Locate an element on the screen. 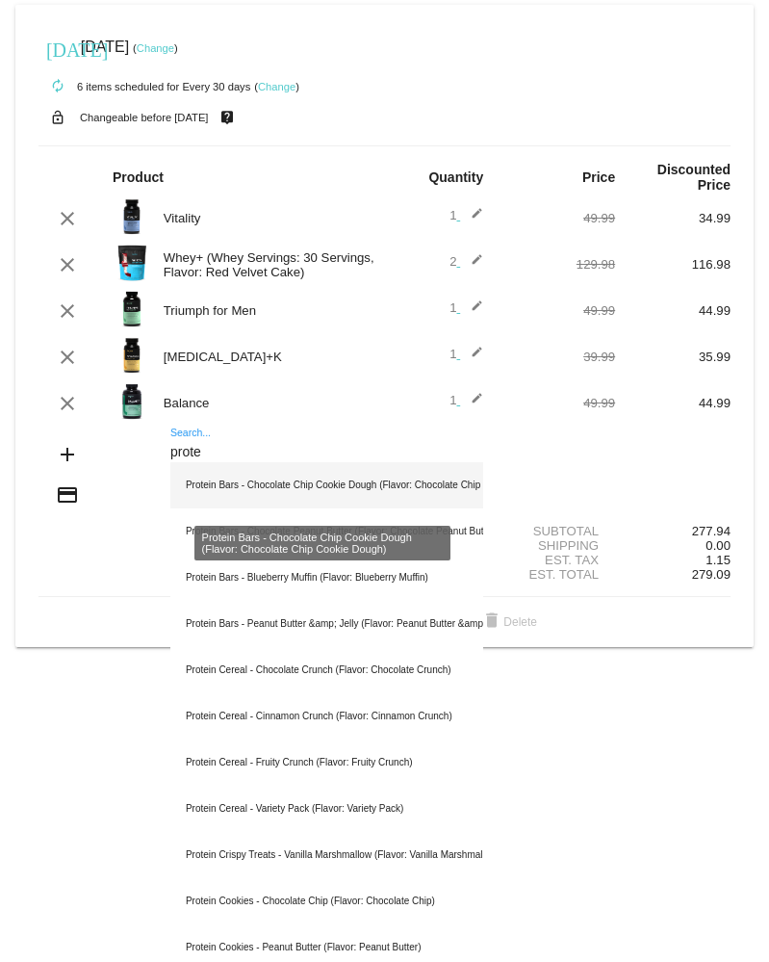 Image resolution: width=769 pixels, height=962 pixels. div: Triumph for Men is located at coordinates (270, 310).